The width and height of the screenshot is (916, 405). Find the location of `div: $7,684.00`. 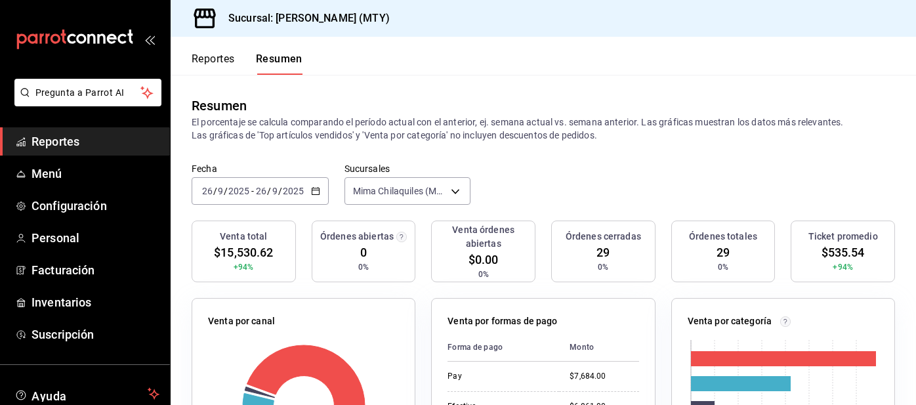

div: $7,684.00 is located at coordinates (603, 376).